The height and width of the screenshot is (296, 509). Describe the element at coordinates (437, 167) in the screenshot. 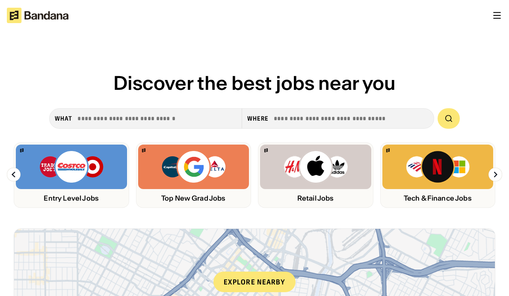

I see `img: Bank of America, Netflix, Microsoft logos` at that location.